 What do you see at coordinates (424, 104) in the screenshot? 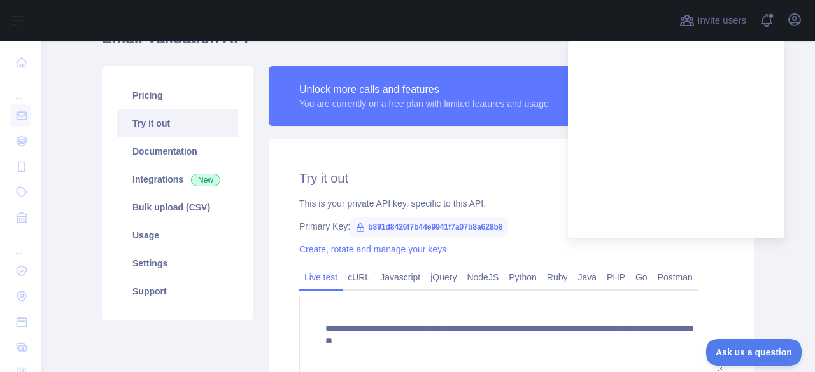
I see `div: You are currently on a free plan with limited features and usage` at bounding box center [424, 104].